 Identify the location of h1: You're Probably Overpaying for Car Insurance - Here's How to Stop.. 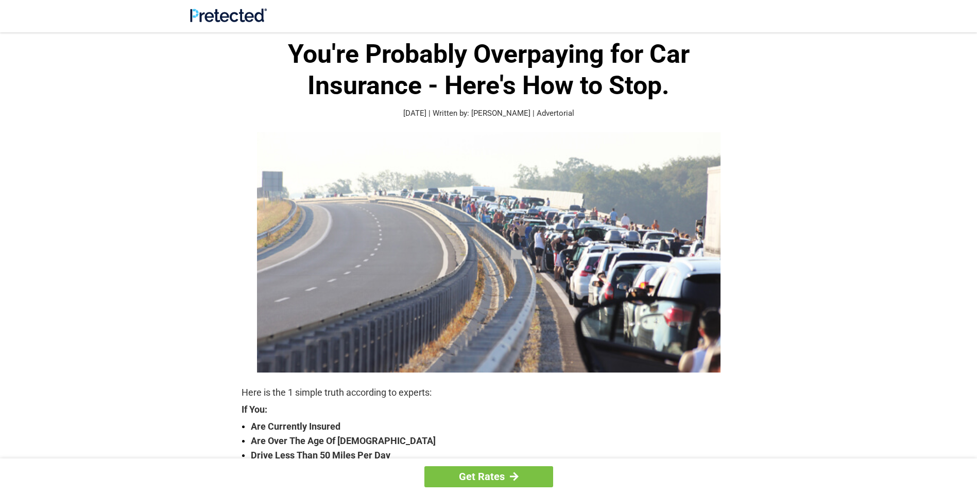
(489, 70).